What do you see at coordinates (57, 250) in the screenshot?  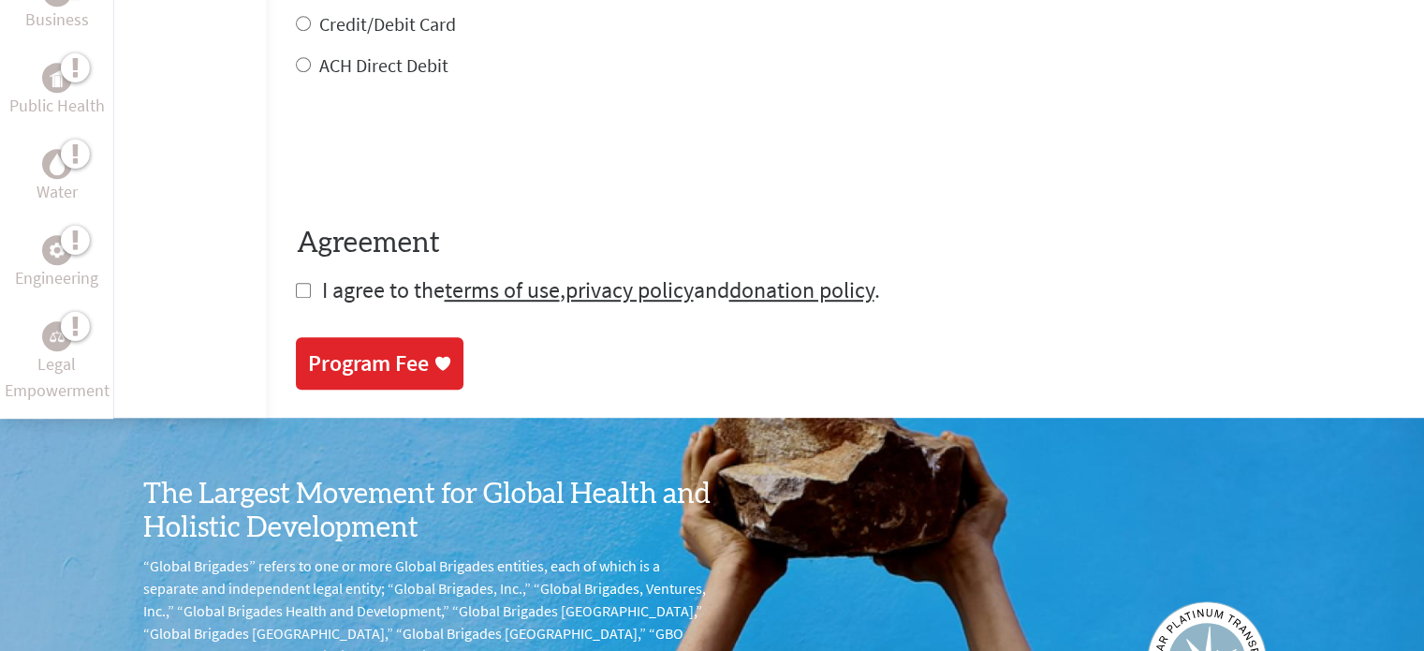 I see `div: Engineering` at bounding box center [57, 250].